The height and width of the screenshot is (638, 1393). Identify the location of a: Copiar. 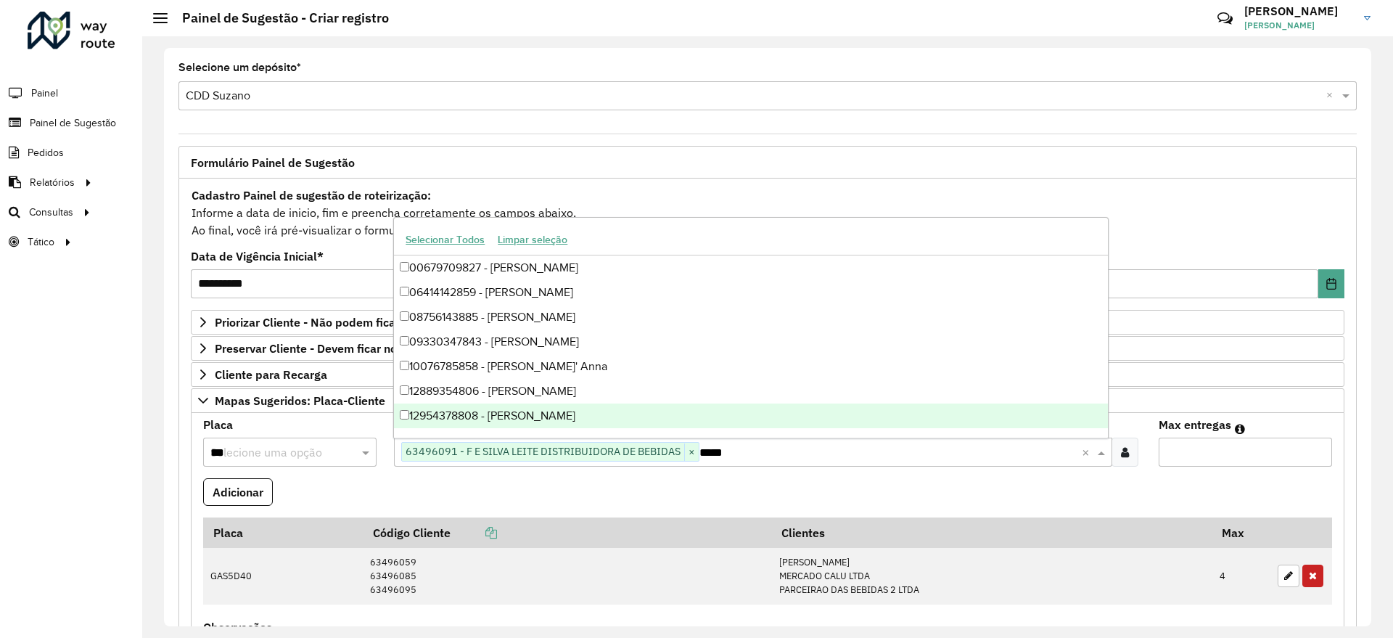
(474, 533).